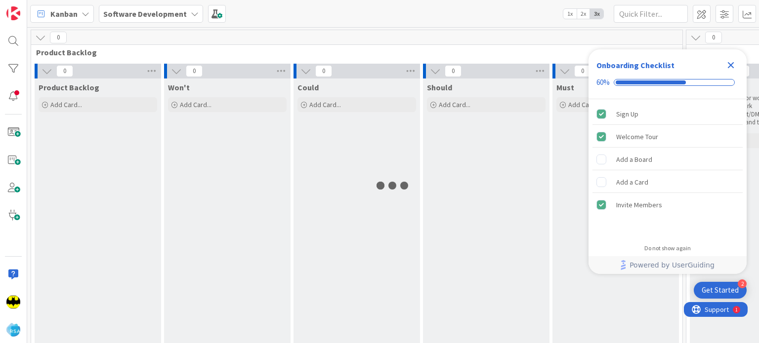 This screenshot has width=759, height=343. I want to click on div: Footer, so click(668, 265).